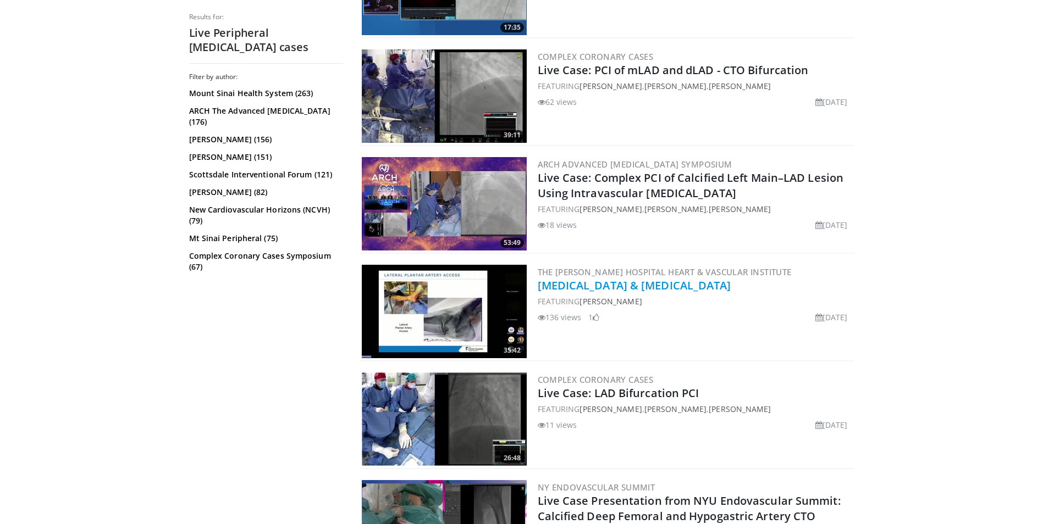  I want to click on a: Mount Sinai Health System (263), so click(264, 93).